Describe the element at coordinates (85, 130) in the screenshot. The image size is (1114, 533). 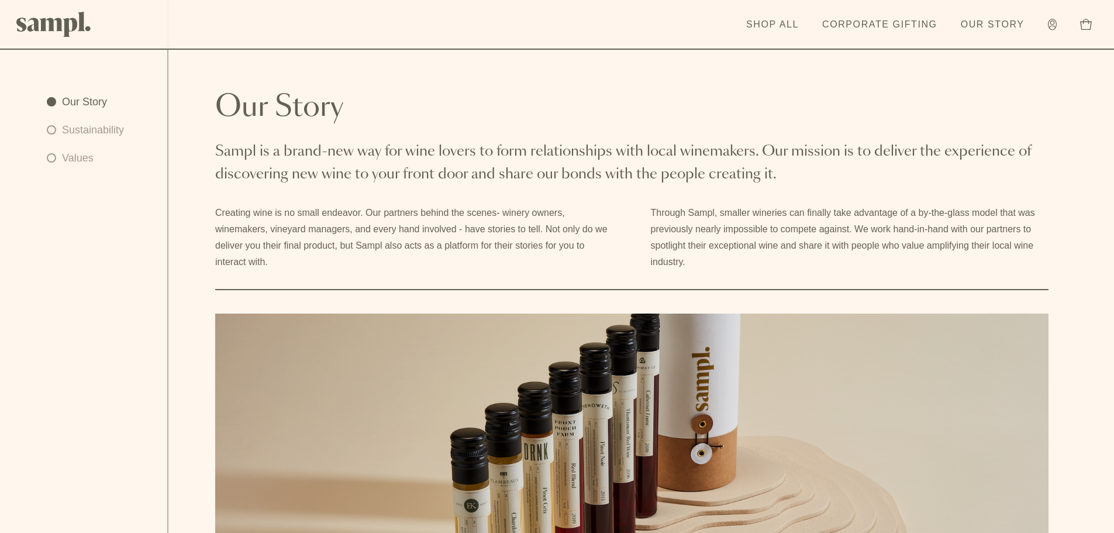
I see `a: Sustainability` at that location.